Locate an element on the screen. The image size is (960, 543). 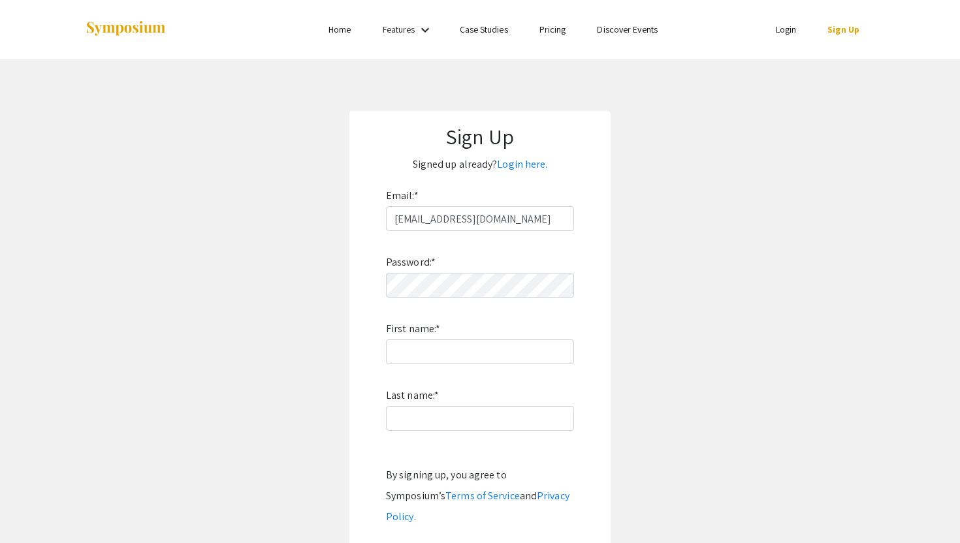
h1: Sign Up is located at coordinates (480, 137).